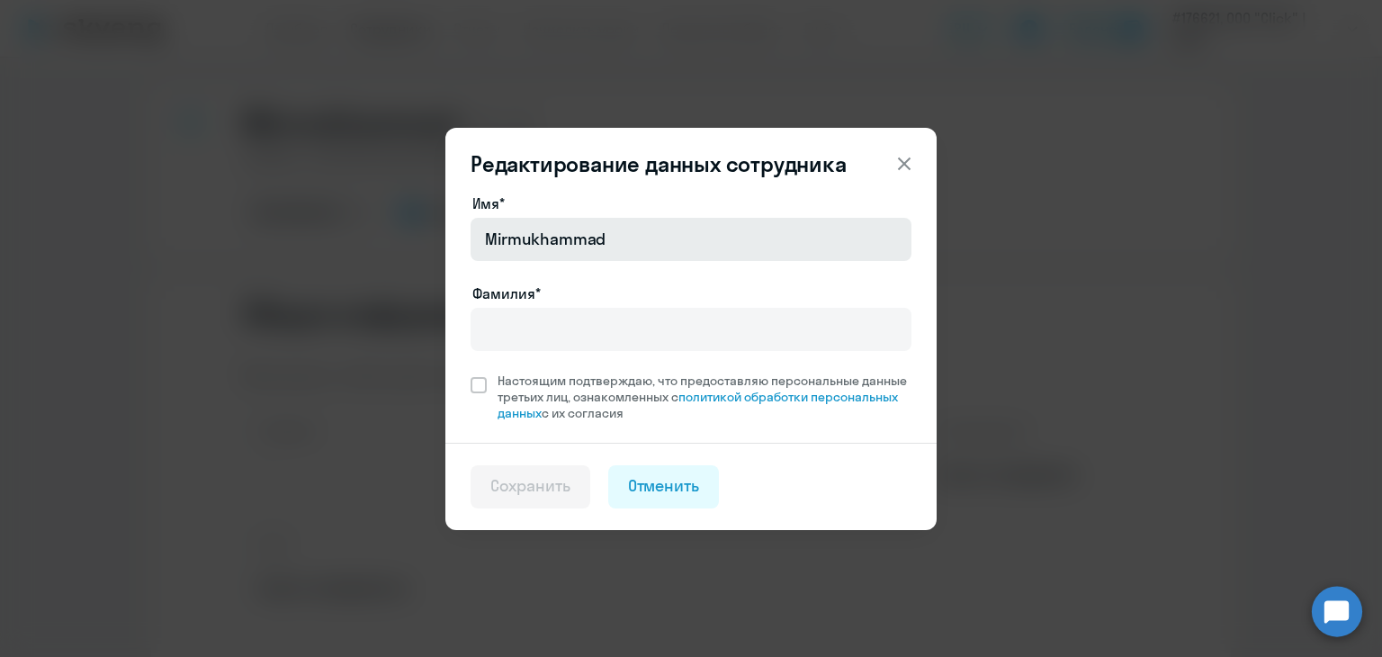 The height and width of the screenshot is (657, 1382). Describe the element at coordinates (697, 405) in the screenshot. I see `a: политикой обработки персональных данных` at that location.